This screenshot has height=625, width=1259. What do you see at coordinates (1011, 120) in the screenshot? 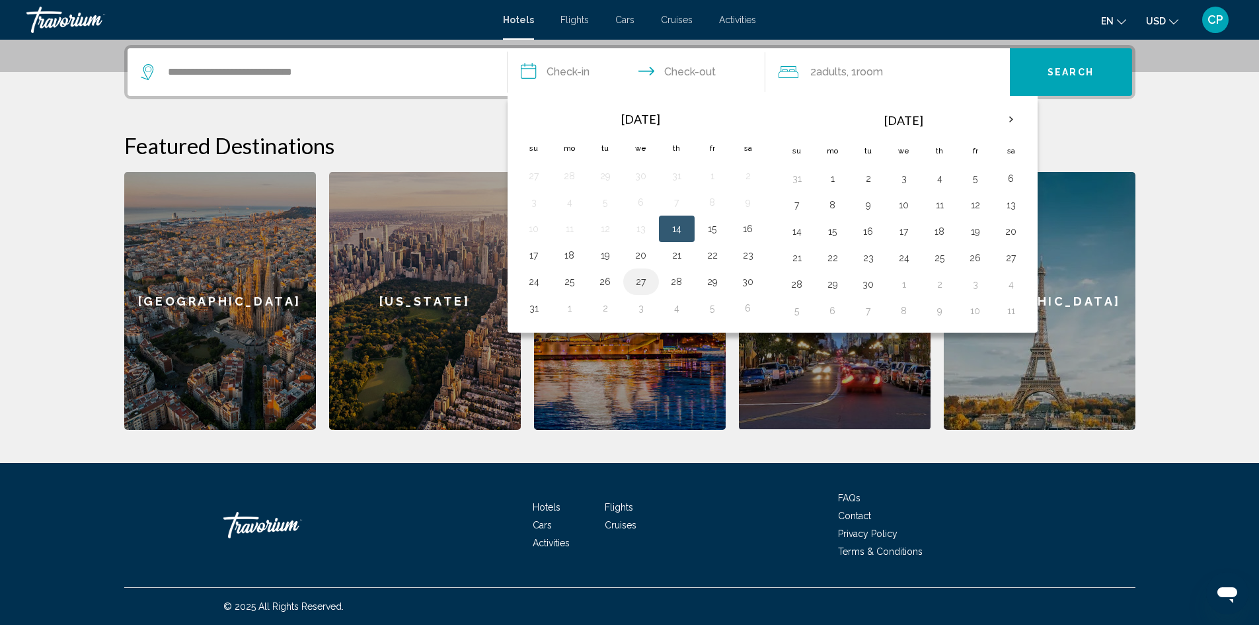
I see `button: Next month` at bounding box center [1011, 120].